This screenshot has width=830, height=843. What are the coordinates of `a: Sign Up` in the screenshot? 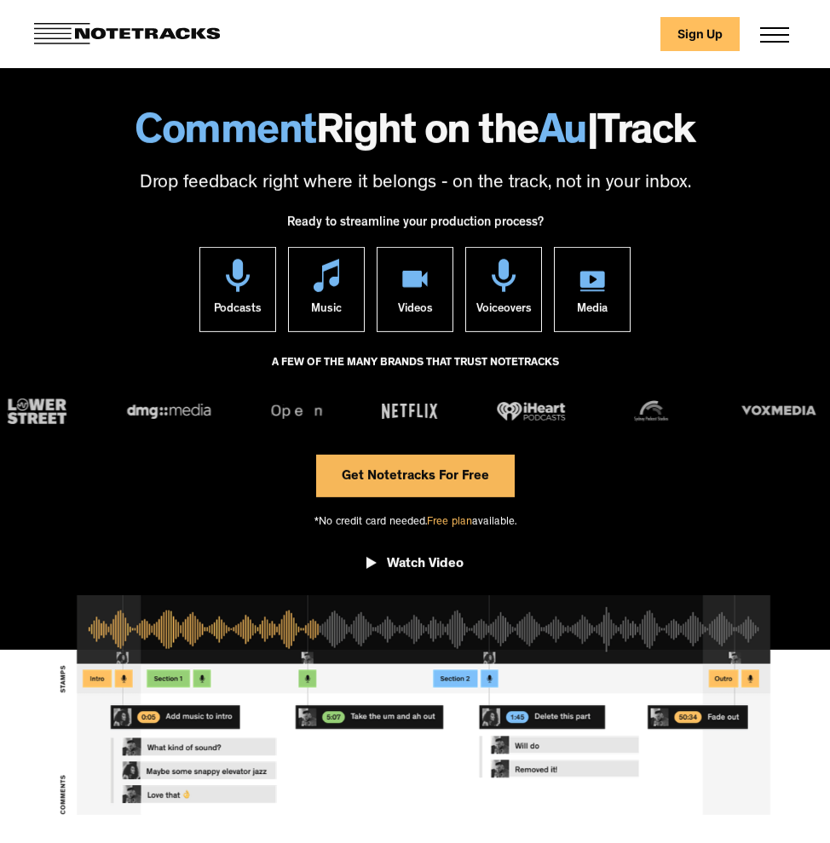 It's located at (699, 34).